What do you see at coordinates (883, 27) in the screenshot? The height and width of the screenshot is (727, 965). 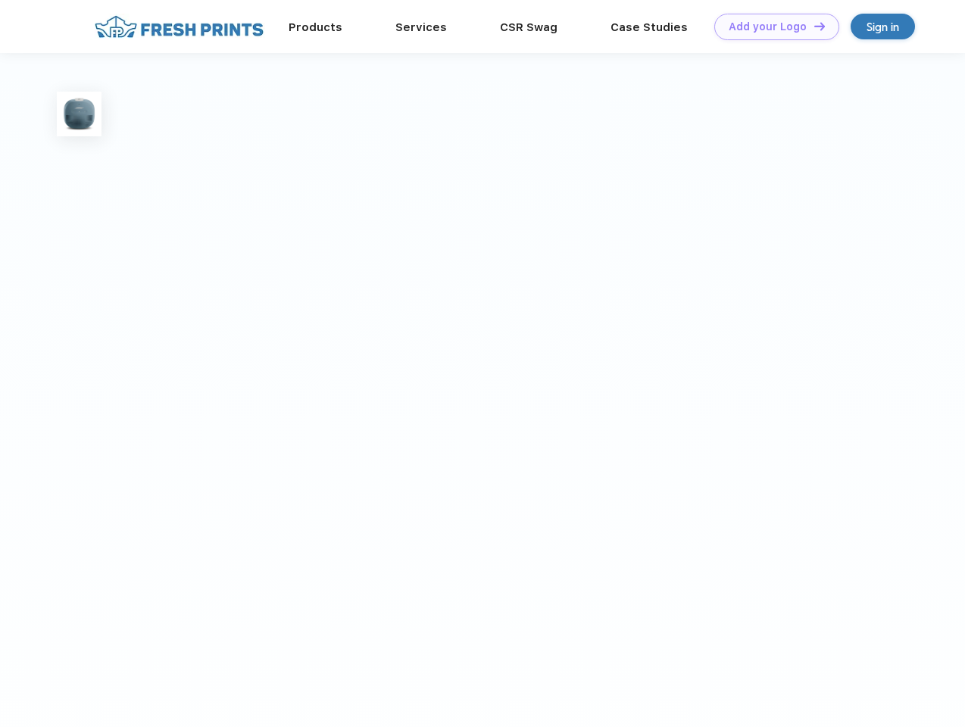 I see `a: Sign in` at bounding box center [883, 27].